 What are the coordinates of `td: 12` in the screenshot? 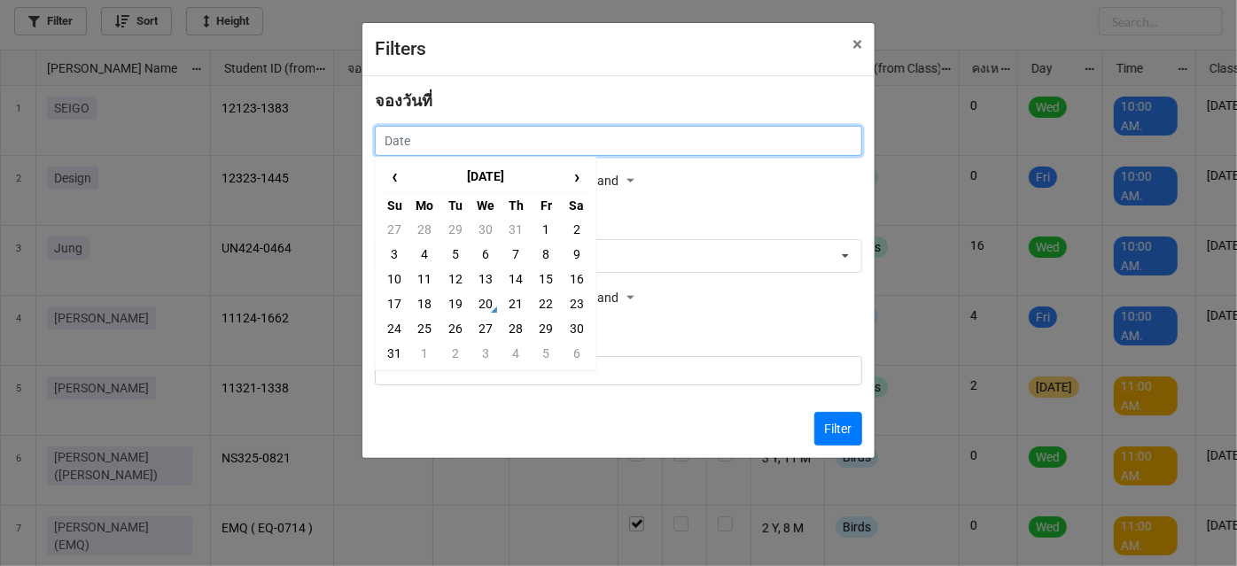 It's located at (455, 279).